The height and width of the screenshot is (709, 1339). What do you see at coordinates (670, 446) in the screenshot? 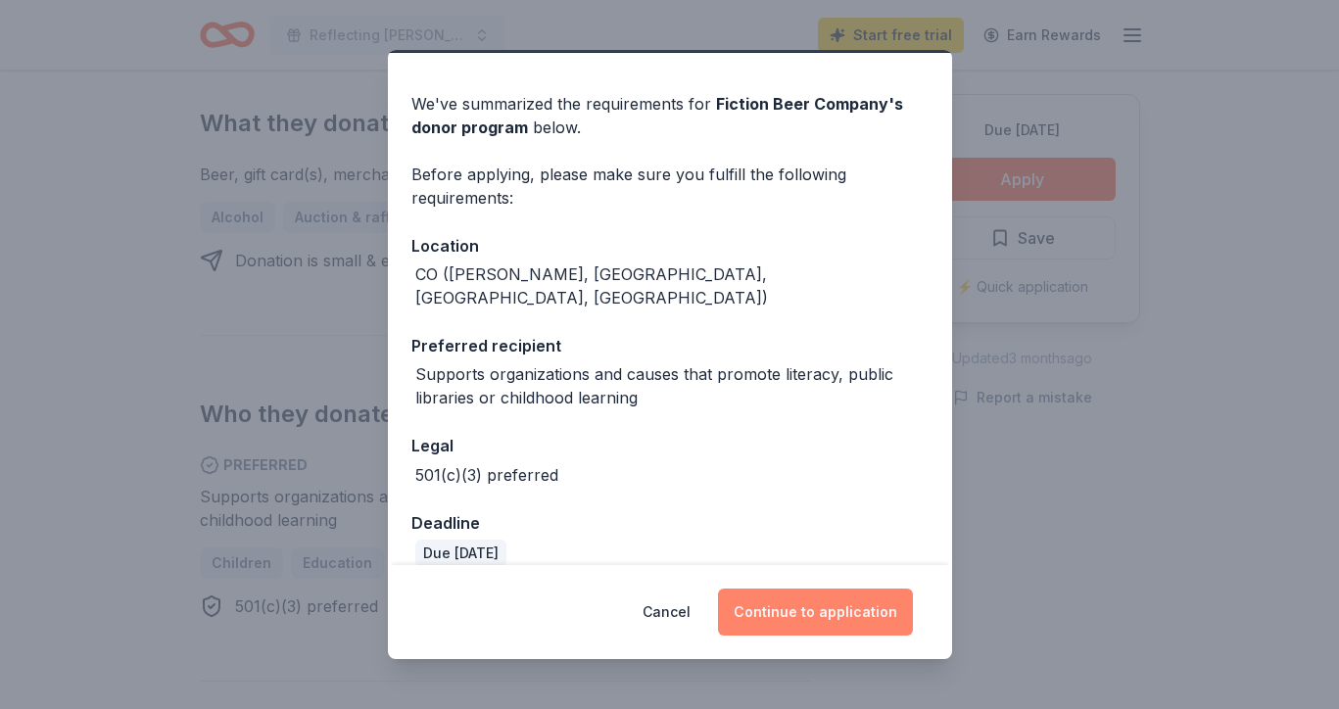
I see `div: Legal` at bounding box center [670, 446].